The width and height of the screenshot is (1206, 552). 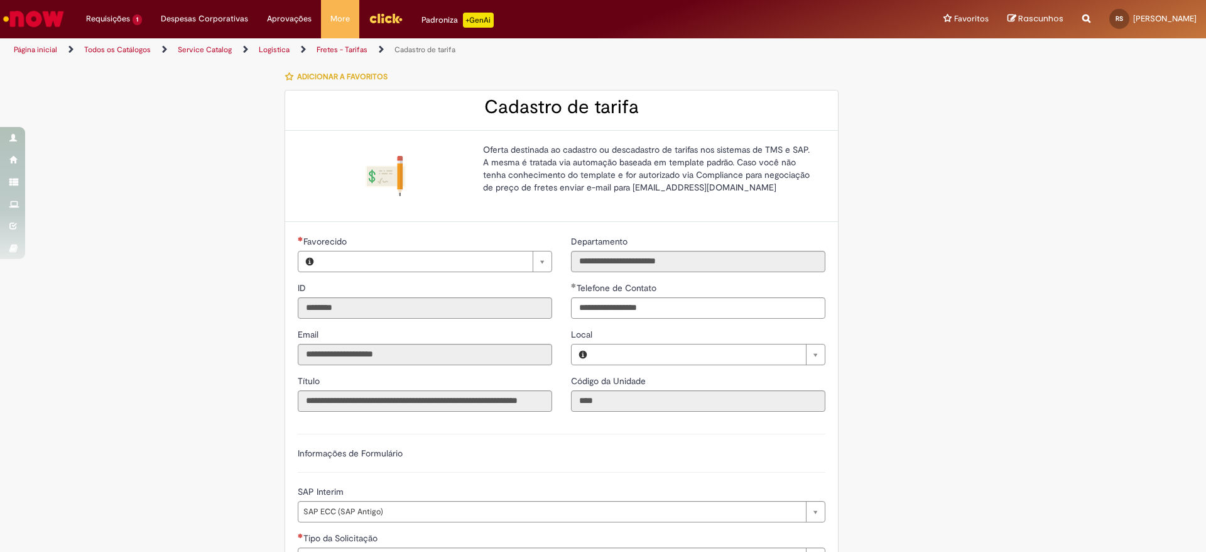 What do you see at coordinates (322, 491) in the screenshot?
I see `span: SAP Interim` at bounding box center [322, 491].